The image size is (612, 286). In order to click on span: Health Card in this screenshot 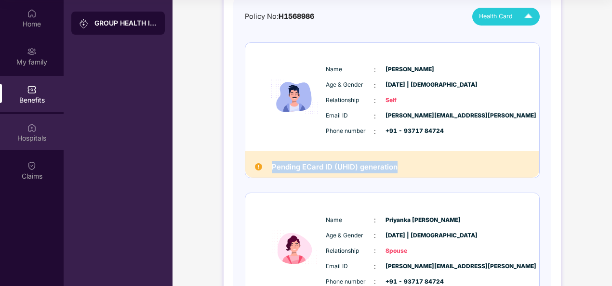, I will do `click(496, 16)`.